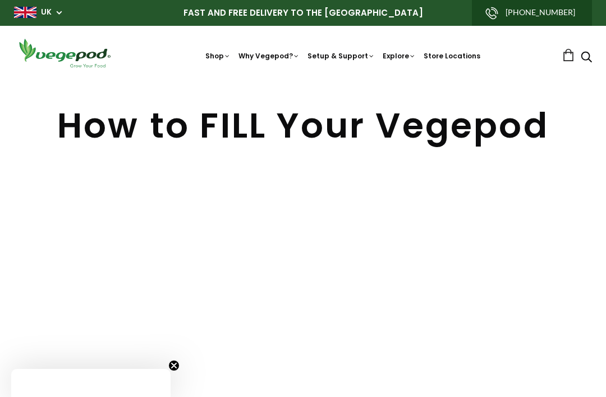  What do you see at coordinates (452, 56) in the screenshot?
I see `a: Store Locations` at bounding box center [452, 56].